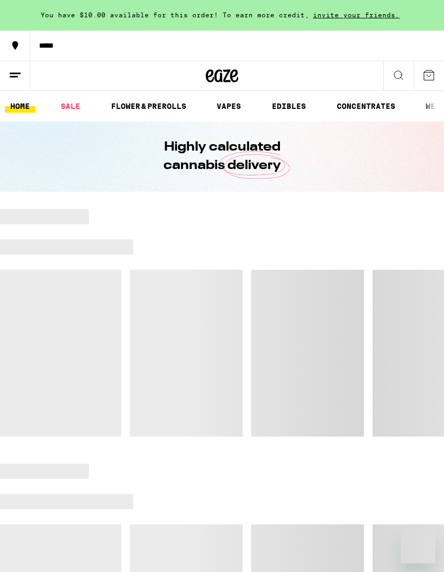  Describe the element at coordinates (289, 106) in the screenshot. I see `a: EDIBLES` at that location.